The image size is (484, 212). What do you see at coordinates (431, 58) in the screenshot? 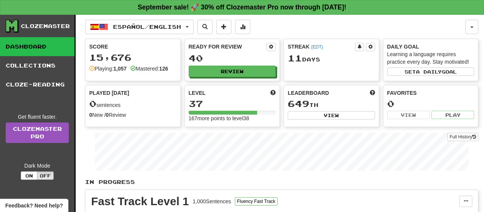
I see `div: Learning a language requires practice every day. Stay motivated!` at bounding box center [431, 58].